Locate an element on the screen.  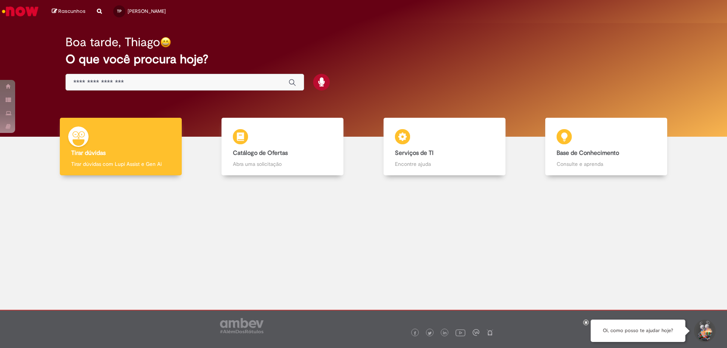
img: ServiceNow is located at coordinates (20, 11).